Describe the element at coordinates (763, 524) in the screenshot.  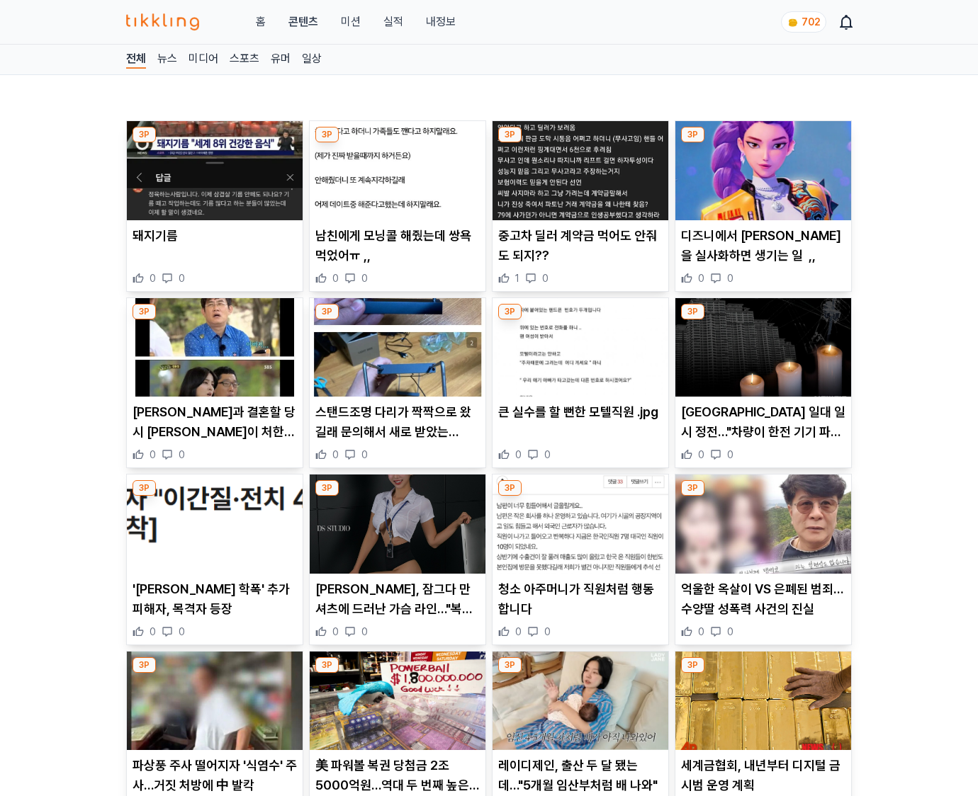
I see `img: 억울한 옥살이 VS 은폐된 범죄…수양딸 성폭력 사건의 진실` at that location.